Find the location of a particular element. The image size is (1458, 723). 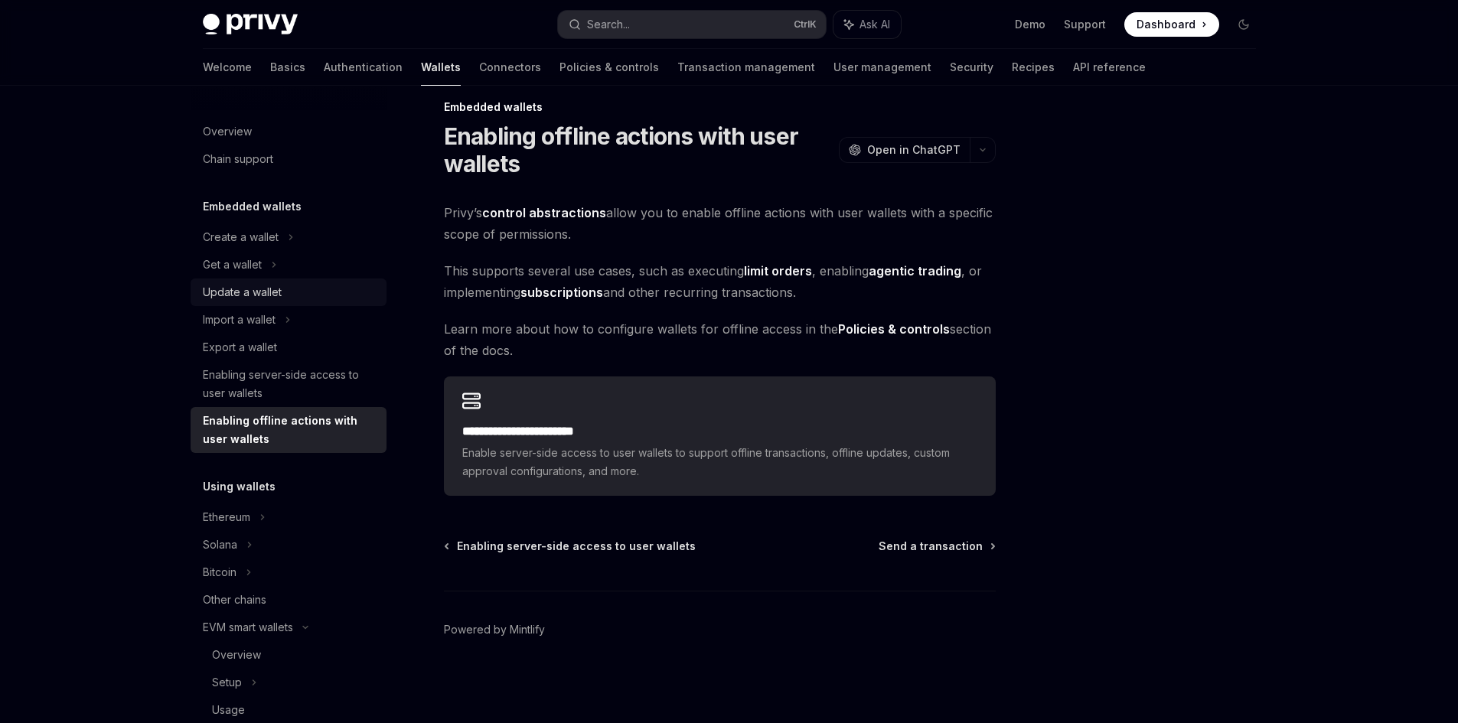

a: Authentication is located at coordinates (363, 67).